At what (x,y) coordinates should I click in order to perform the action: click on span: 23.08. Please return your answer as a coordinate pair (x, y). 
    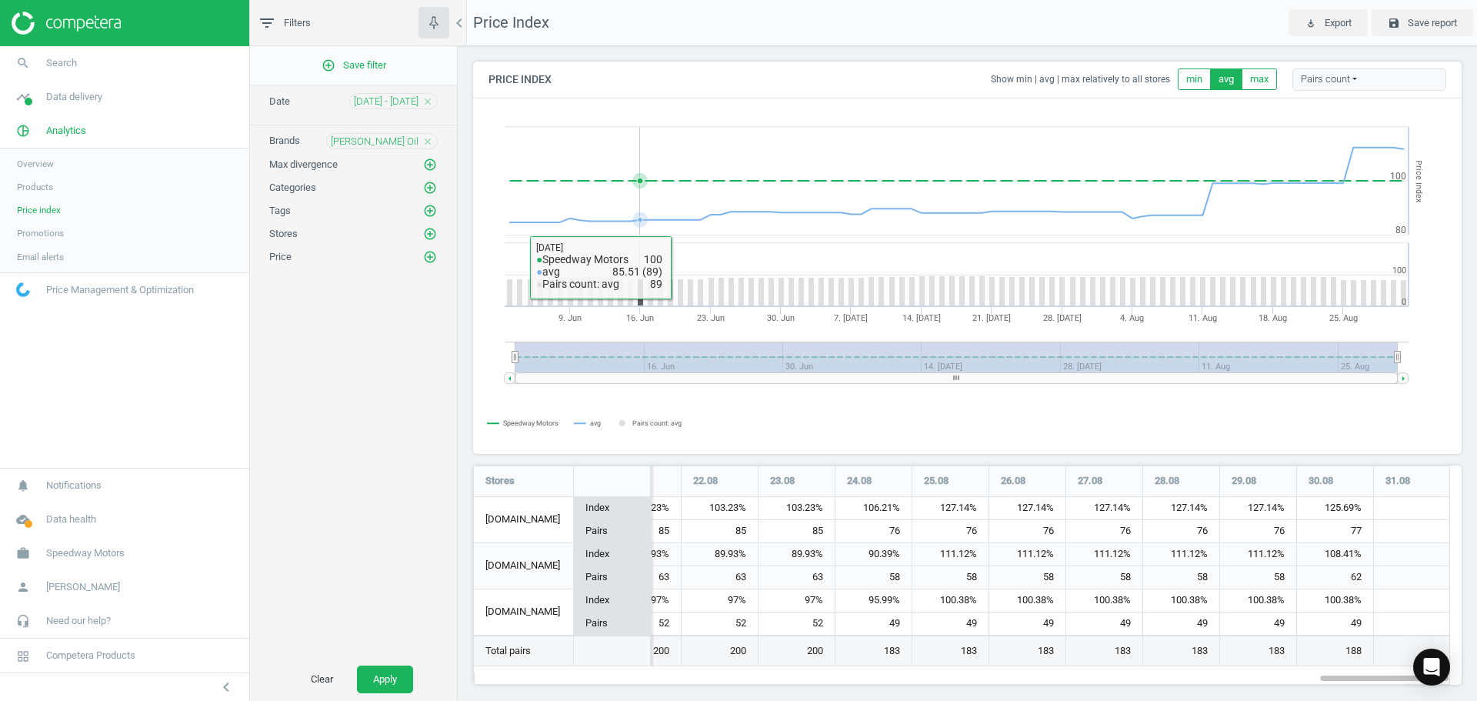
    Looking at the image, I should click on (782, 481).